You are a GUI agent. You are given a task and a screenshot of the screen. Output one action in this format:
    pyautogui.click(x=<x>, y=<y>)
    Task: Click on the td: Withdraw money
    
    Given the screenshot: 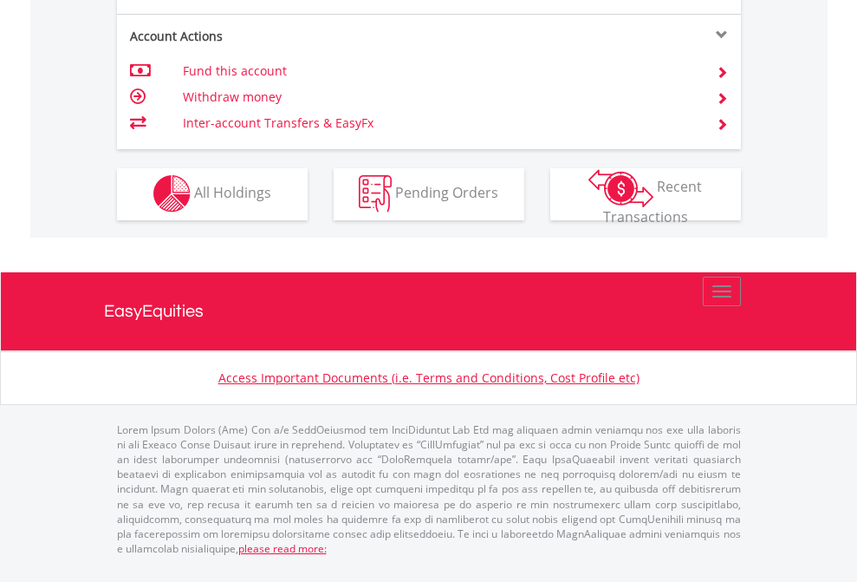 What is the action you would take?
    pyautogui.click(x=439, y=97)
    